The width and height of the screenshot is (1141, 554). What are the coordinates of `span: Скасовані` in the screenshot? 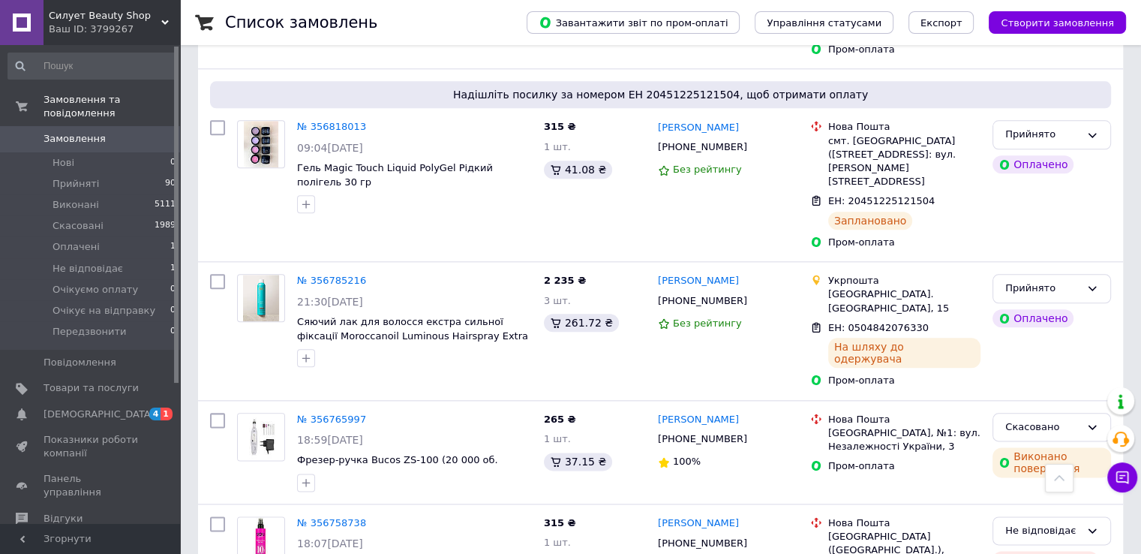 It's located at (78, 226).